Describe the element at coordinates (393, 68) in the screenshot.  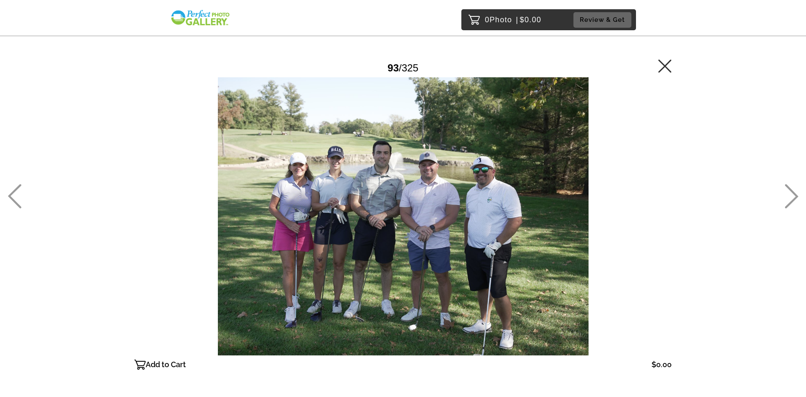
I see `span: 93` at that location.